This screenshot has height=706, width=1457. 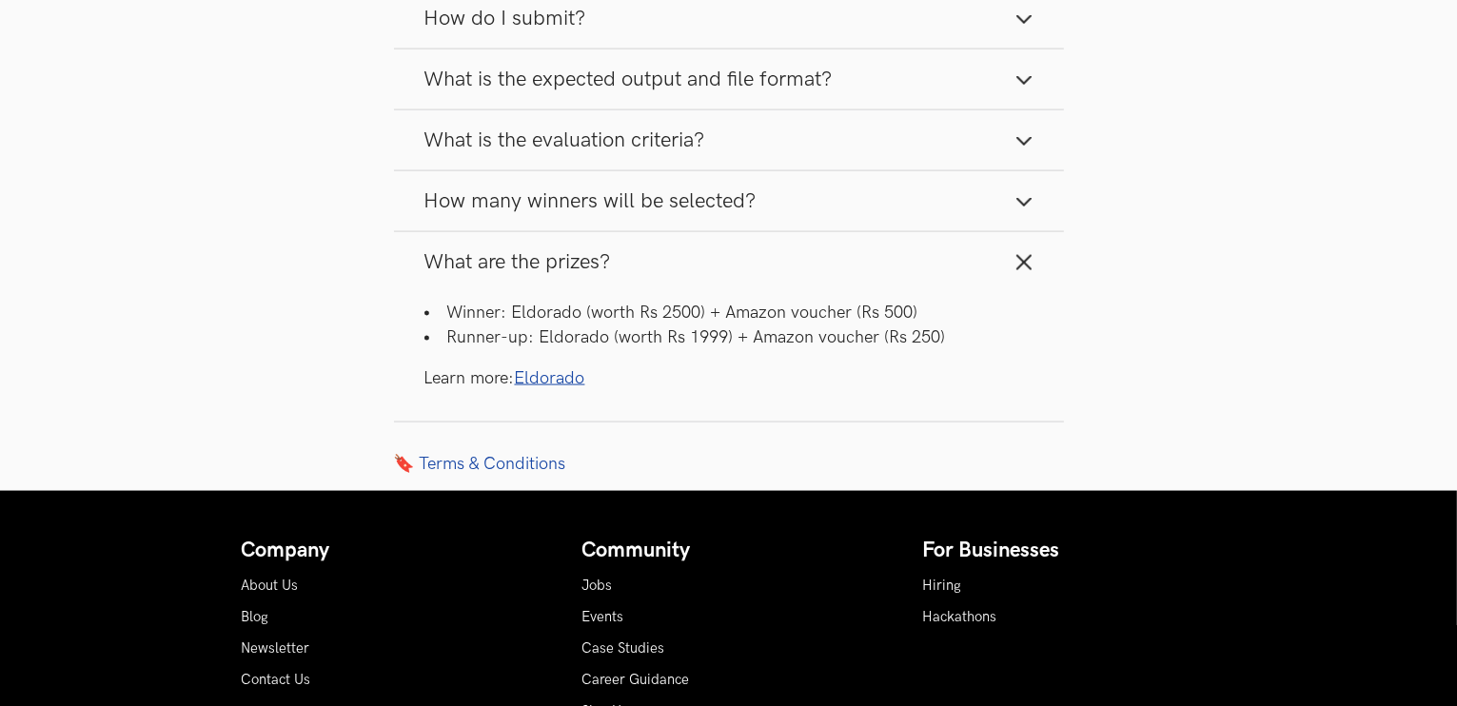 I want to click on button: What is the expected output and file format?, so click(x=729, y=79).